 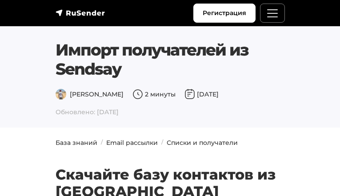 What do you see at coordinates (154, 94) in the screenshot?
I see `span: 2 минуты` at bounding box center [154, 94].